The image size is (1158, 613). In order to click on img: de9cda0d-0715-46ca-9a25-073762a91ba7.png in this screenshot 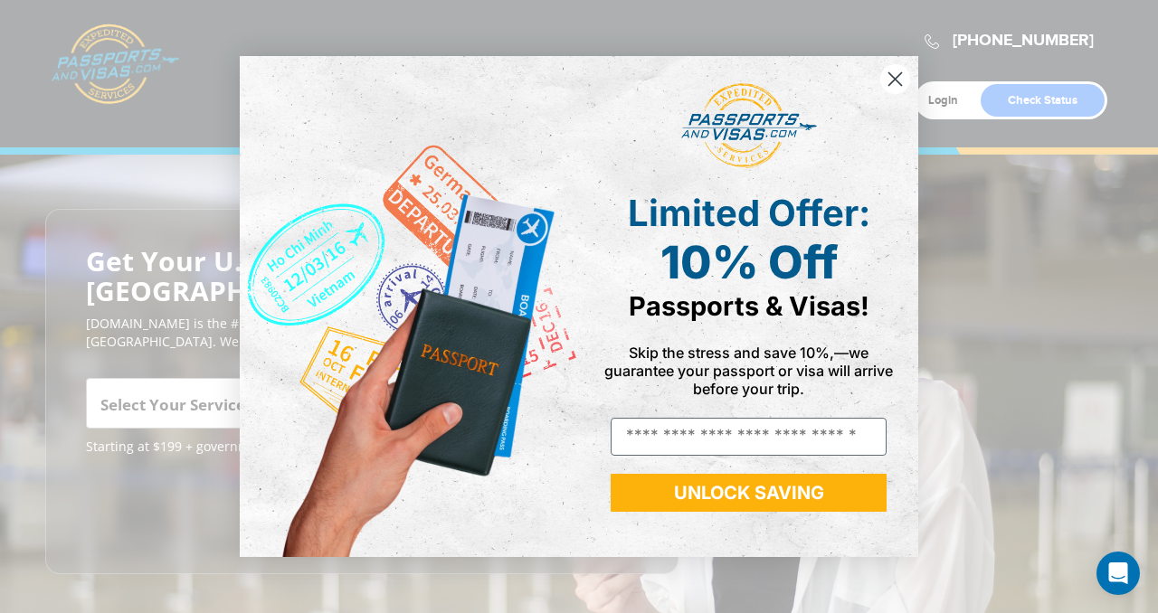, I will do `click(409, 306)`.